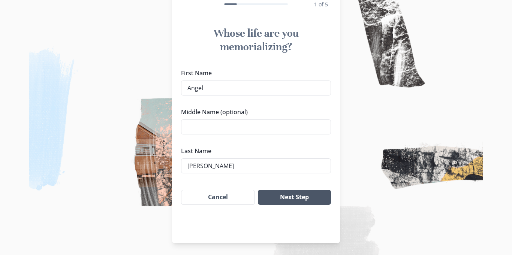 This screenshot has width=512, height=255. What do you see at coordinates (294, 198) in the screenshot?
I see `button: Next Step` at bounding box center [294, 198].